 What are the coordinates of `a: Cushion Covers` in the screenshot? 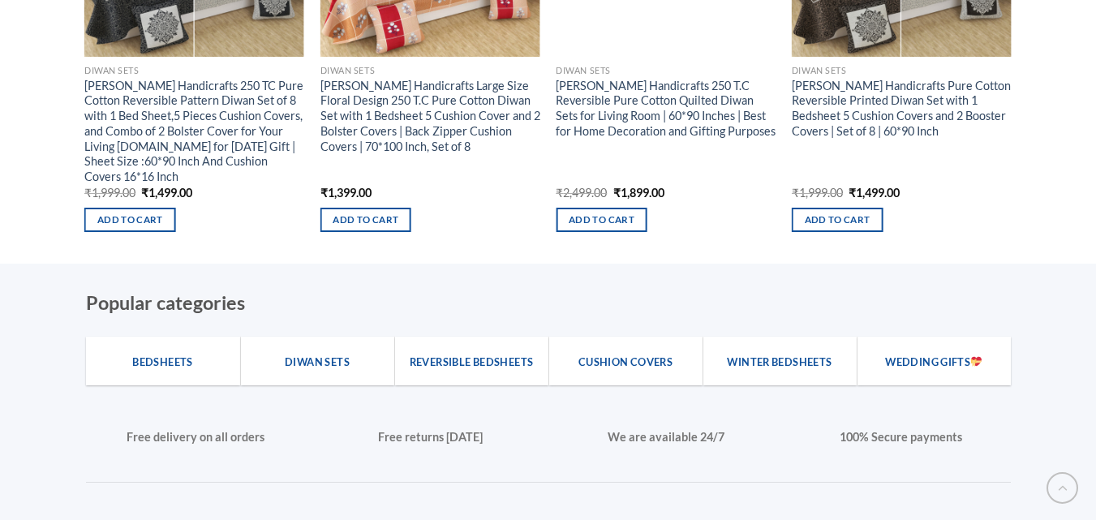 It's located at (626, 362).